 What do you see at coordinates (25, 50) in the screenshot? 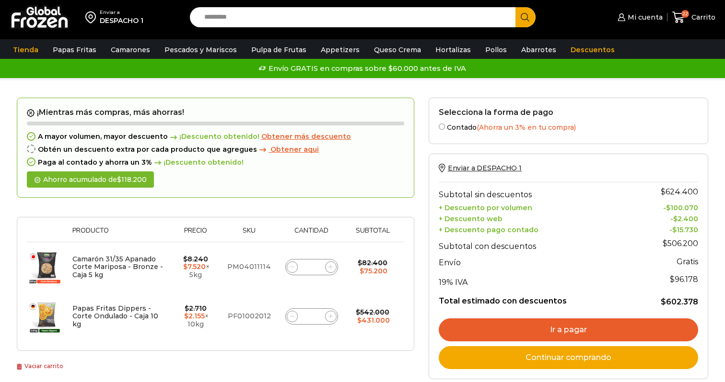
I see `a: Tienda` at bounding box center [25, 50].